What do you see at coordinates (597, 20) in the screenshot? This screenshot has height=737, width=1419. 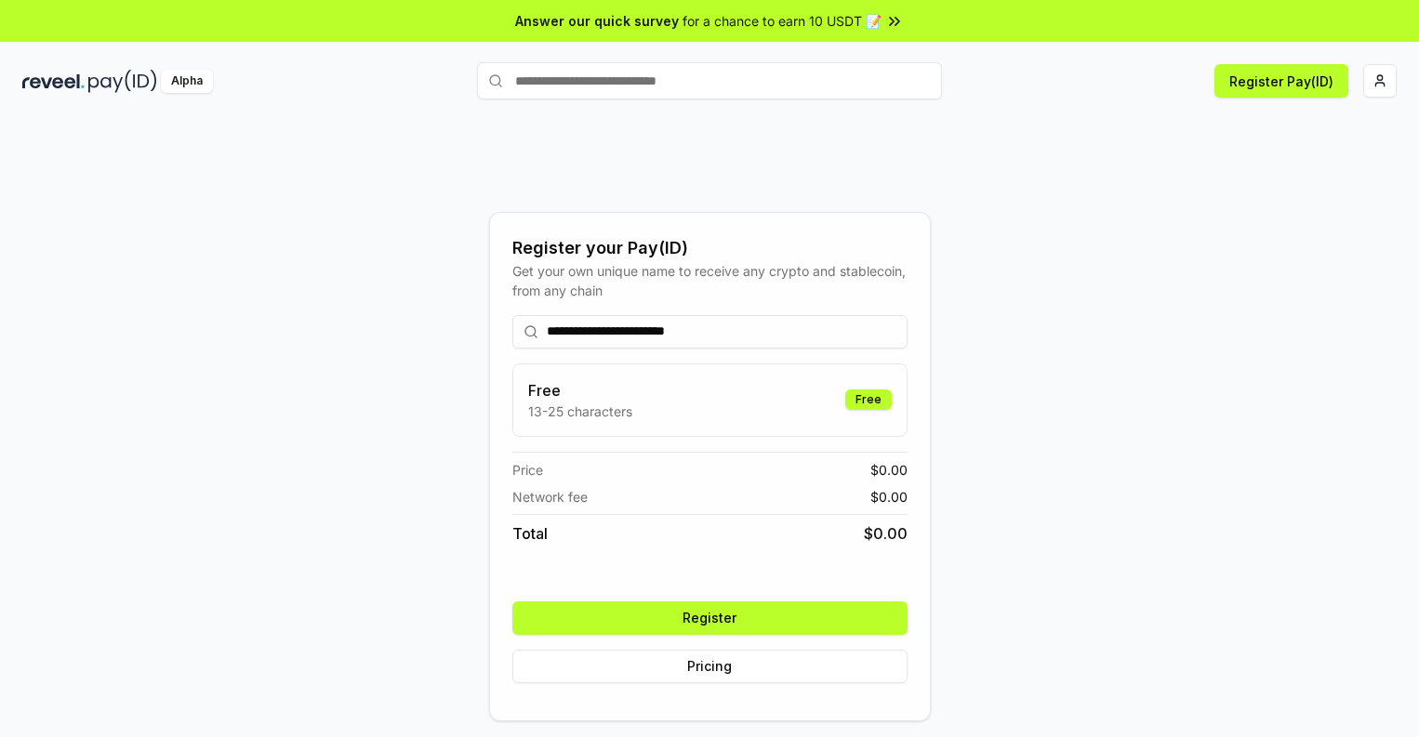 I see `span: Answer our quick survey` at bounding box center [597, 20].